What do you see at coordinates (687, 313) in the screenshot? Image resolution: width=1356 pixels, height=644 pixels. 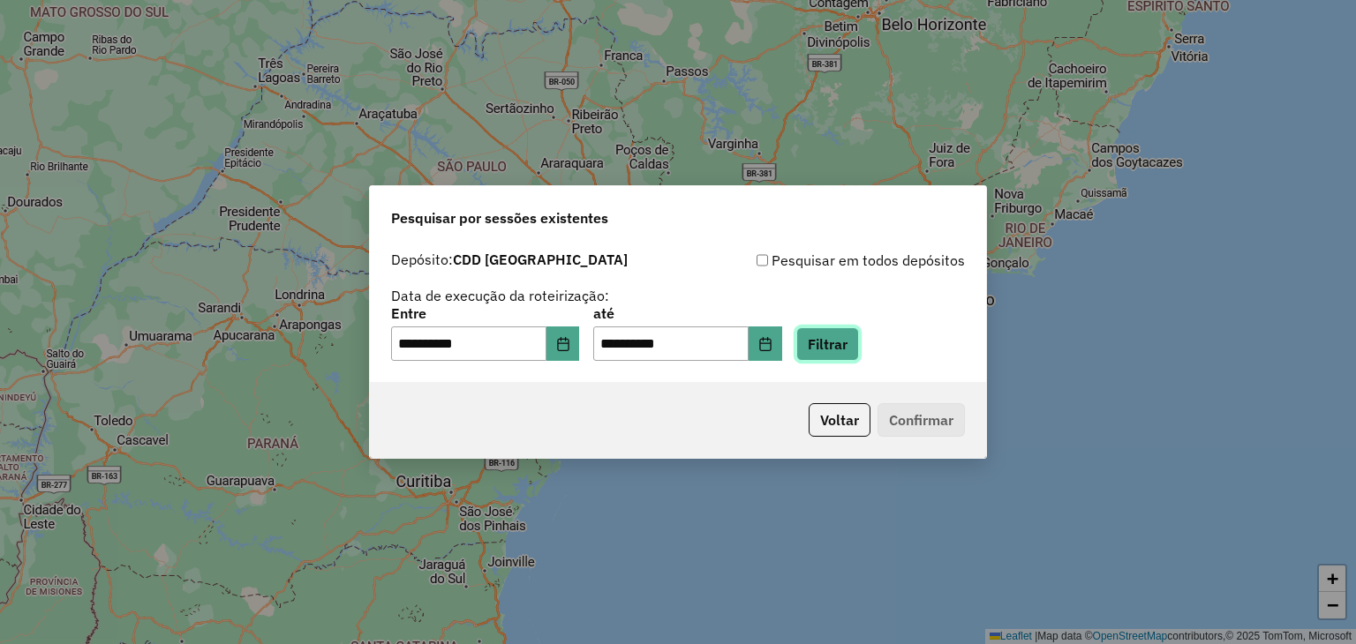 I see `label: até` at bounding box center [687, 313].